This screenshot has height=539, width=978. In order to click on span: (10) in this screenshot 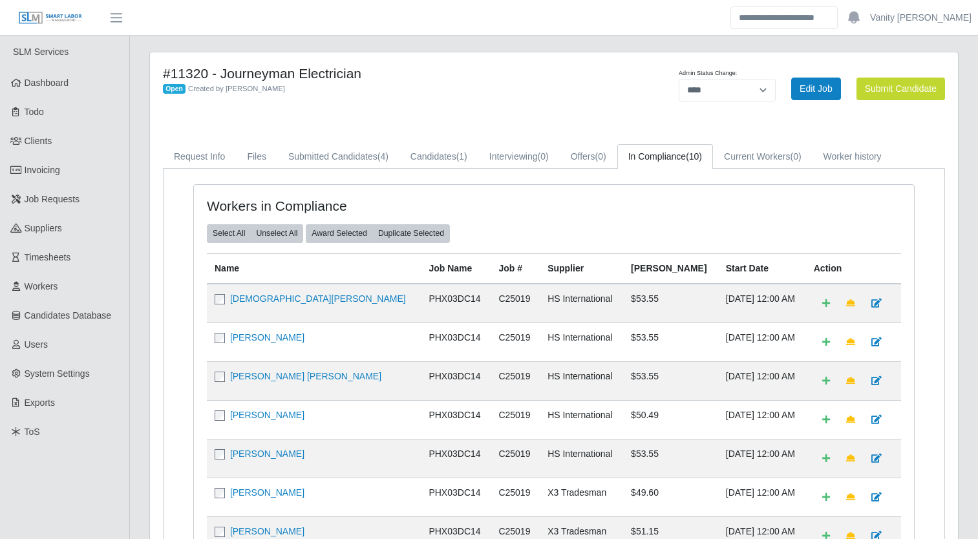, I will do `click(693, 156)`.